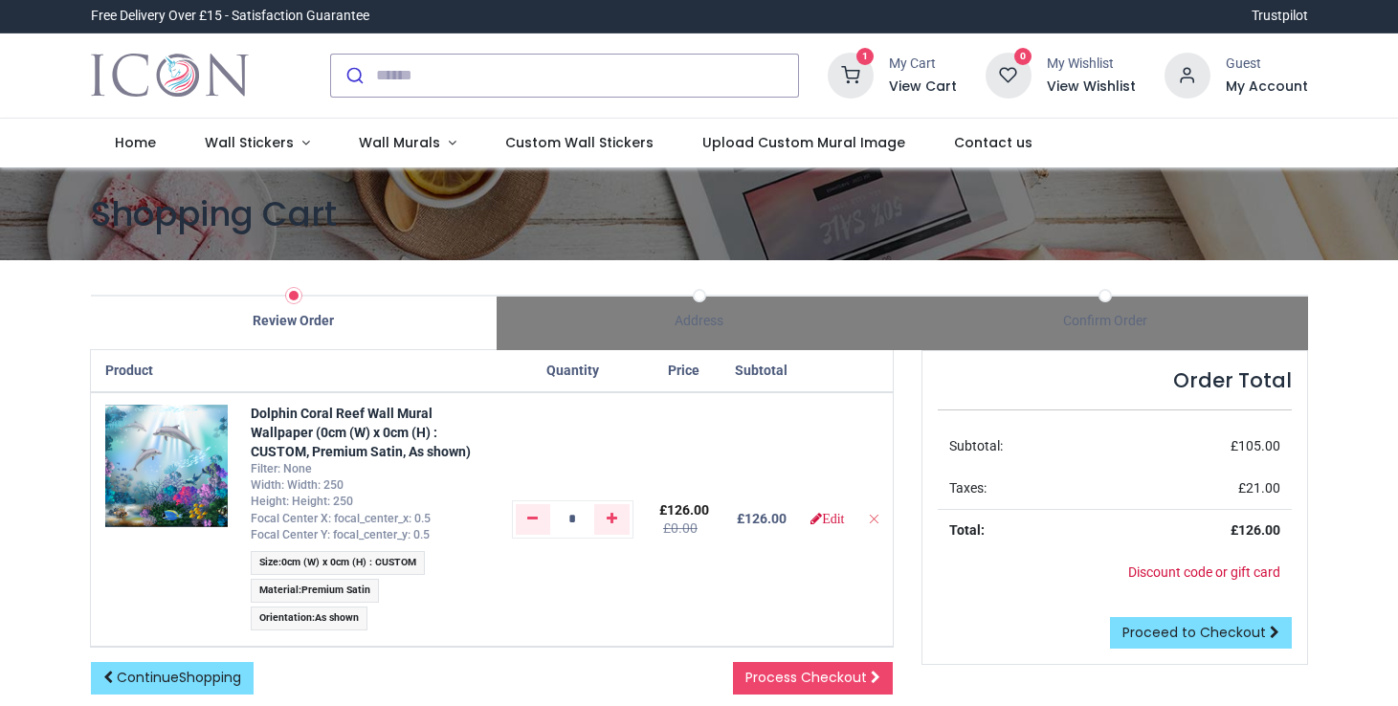 This screenshot has width=1398, height=706. Describe the element at coordinates (699, 213) in the screenshot. I see `h1: Shopping Cart` at that location.